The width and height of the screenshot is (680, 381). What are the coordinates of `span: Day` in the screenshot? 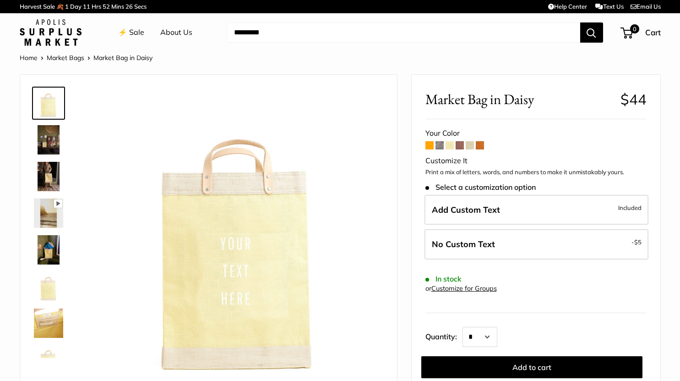 It's located at (76, 6).